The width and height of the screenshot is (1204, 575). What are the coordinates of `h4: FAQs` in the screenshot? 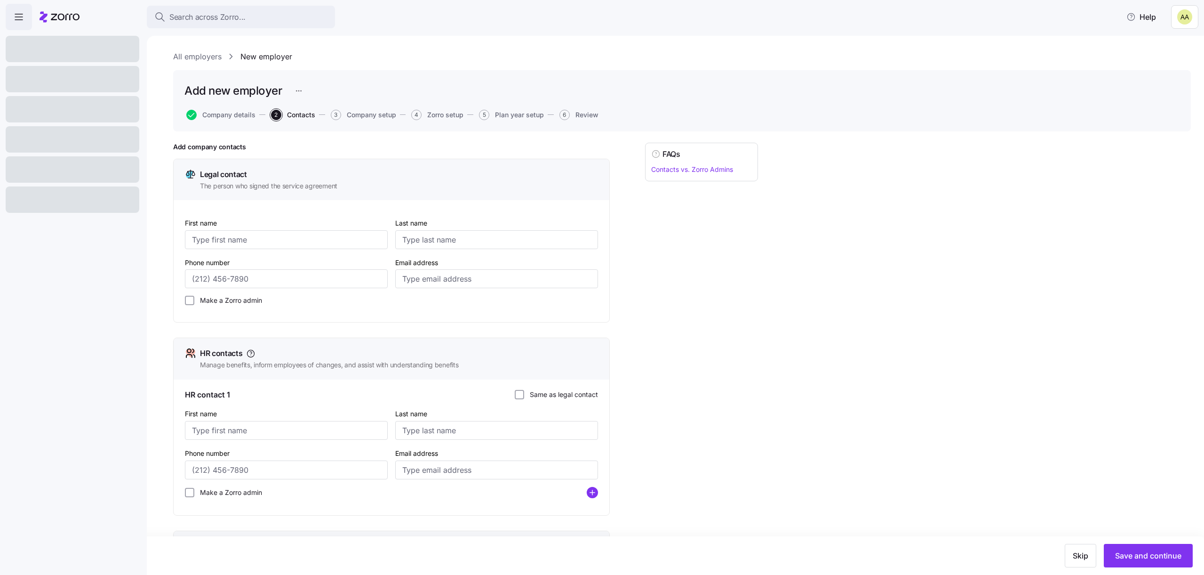 It's located at (671, 154).